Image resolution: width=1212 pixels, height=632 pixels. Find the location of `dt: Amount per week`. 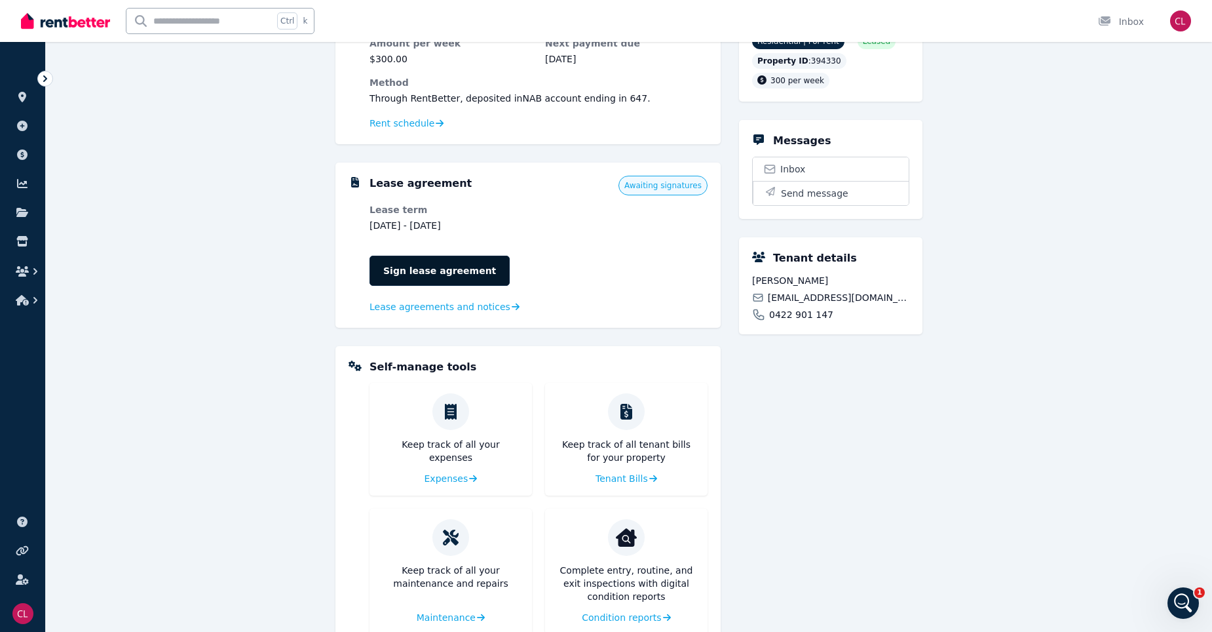

dt: Amount per week is located at coordinates (451, 43).